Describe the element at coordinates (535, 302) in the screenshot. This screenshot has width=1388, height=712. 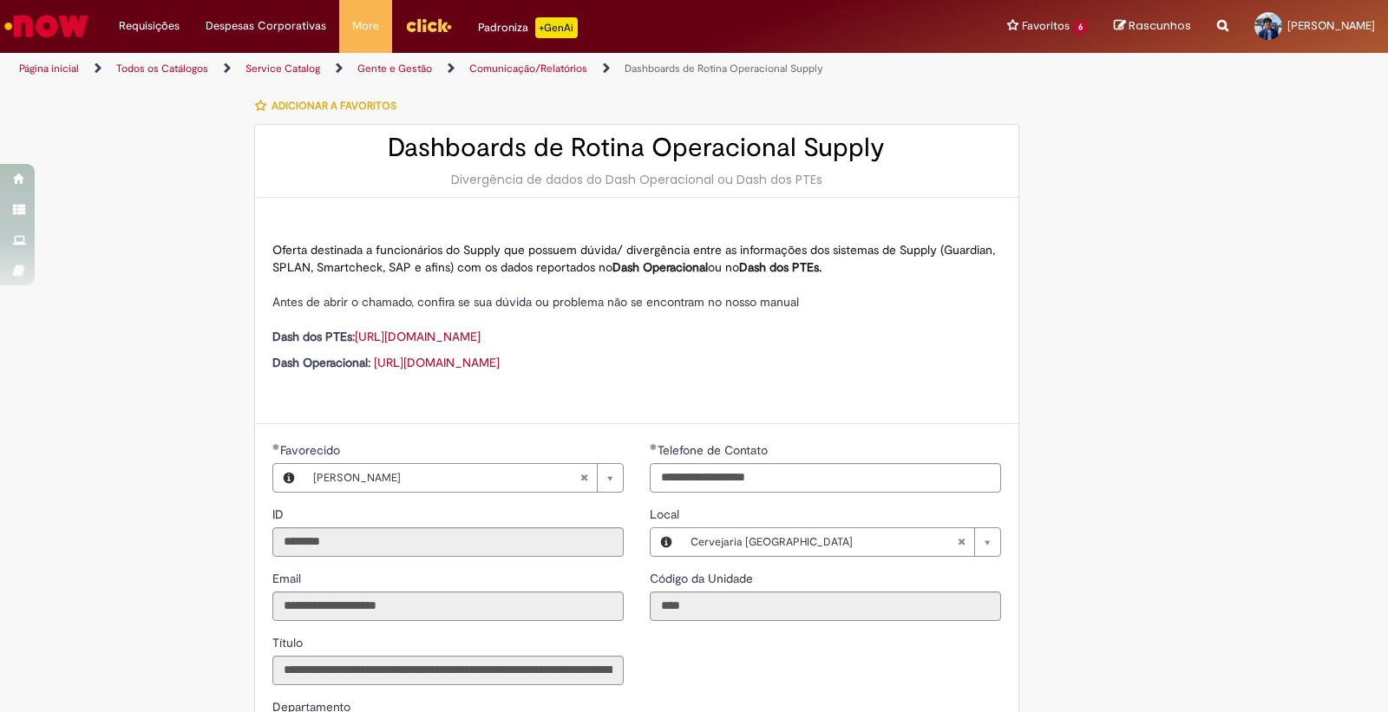
I see `span: Antes de abrir o chamado, confira se sua dúvida ou problema não se encontram no nosso manual` at that location.